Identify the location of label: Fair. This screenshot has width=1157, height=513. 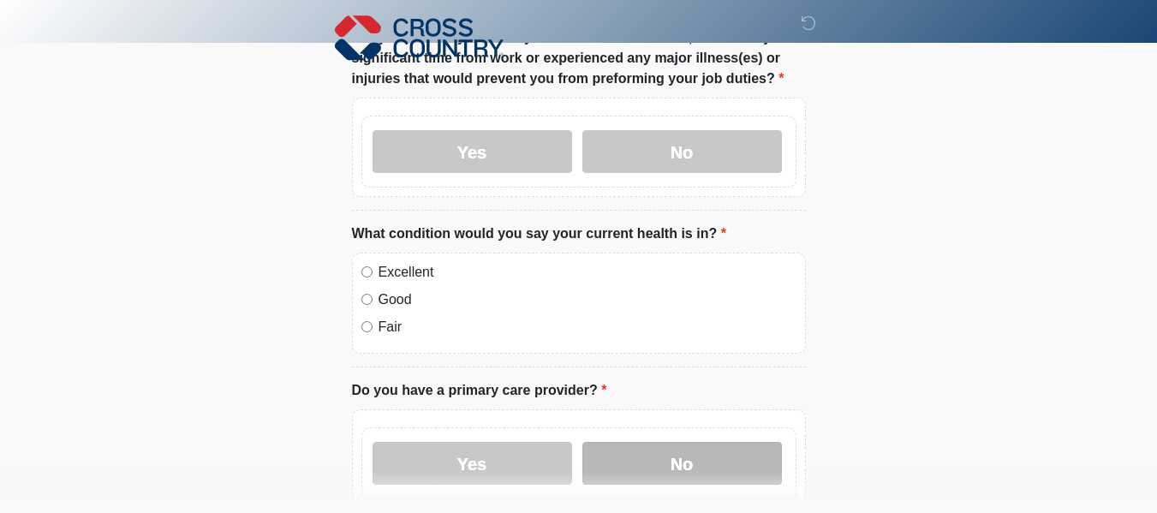
(588, 327).